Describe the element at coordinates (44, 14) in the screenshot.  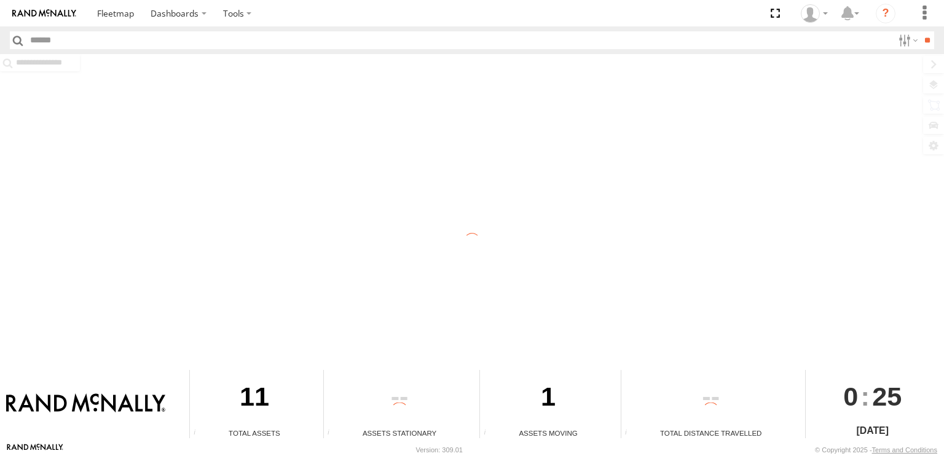
I see `img: rand-logo.svg` at that location.